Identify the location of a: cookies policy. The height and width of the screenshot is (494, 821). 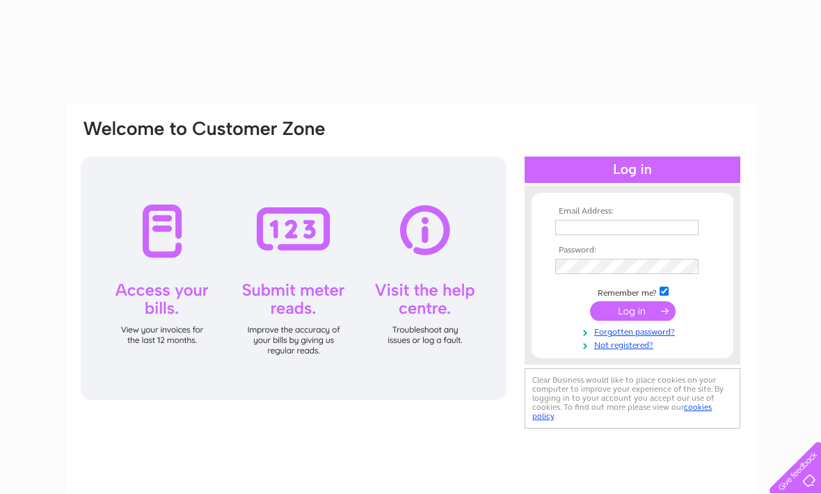
(622, 411).